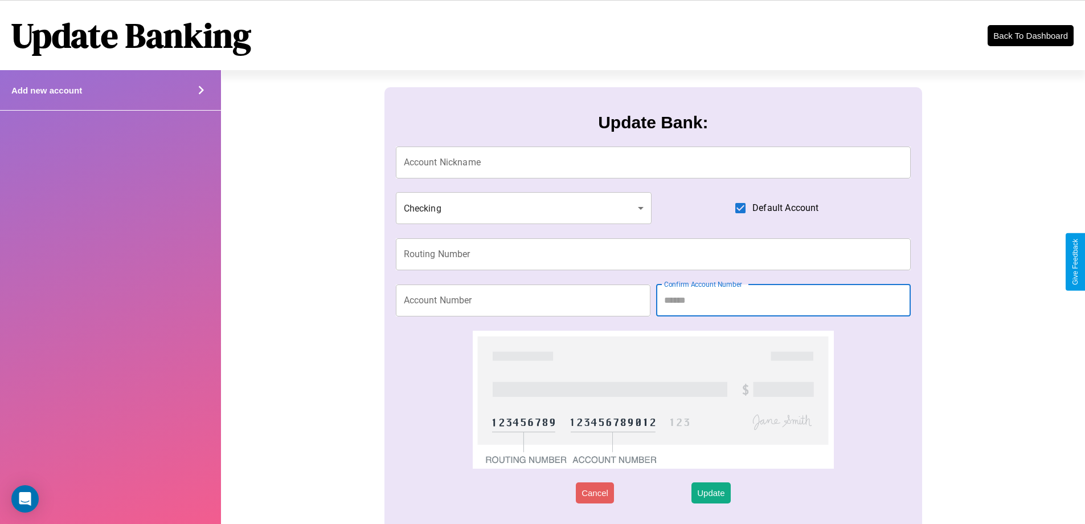 This screenshot has width=1085, height=524. Describe the element at coordinates (786, 208) in the screenshot. I see `span: Default Account` at that location.